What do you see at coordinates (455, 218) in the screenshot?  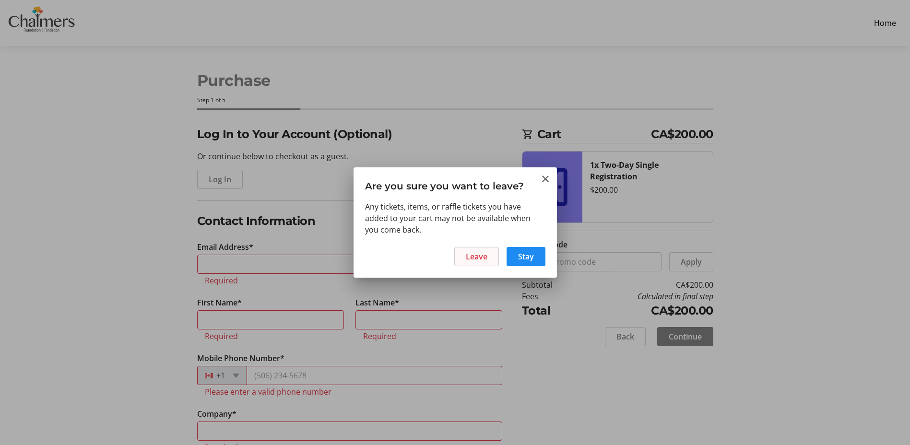 I see `div: Any tickets, items, or raffle tickets you have added to your cart may not be available when you c...` at bounding box center [455, 218].